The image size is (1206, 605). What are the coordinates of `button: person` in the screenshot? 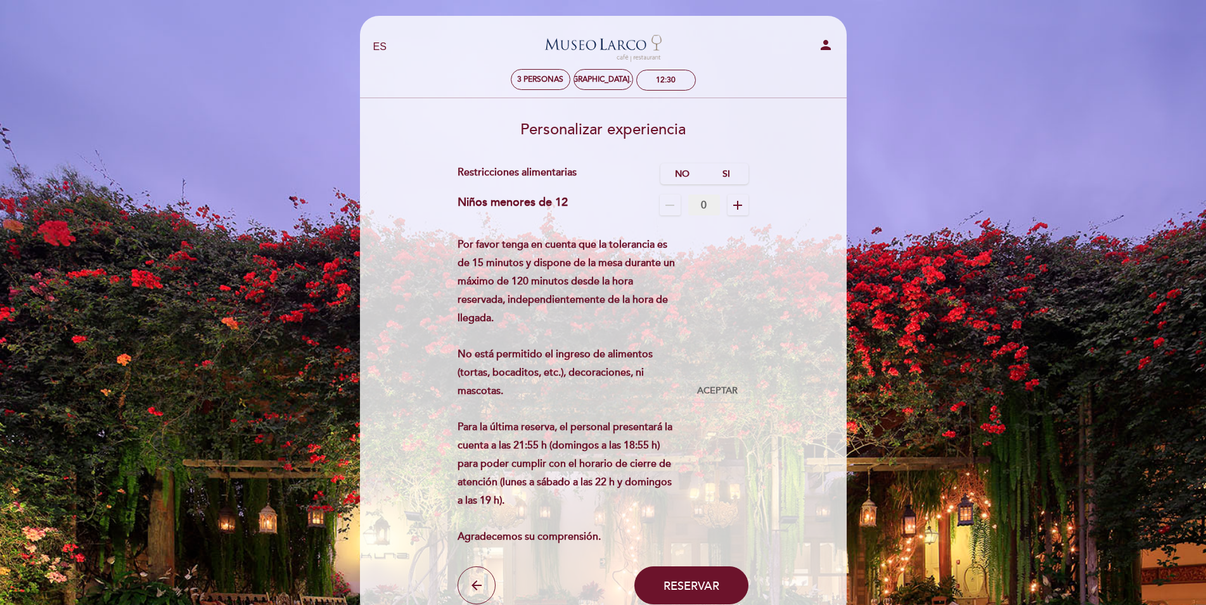 It's located at (826, 47).